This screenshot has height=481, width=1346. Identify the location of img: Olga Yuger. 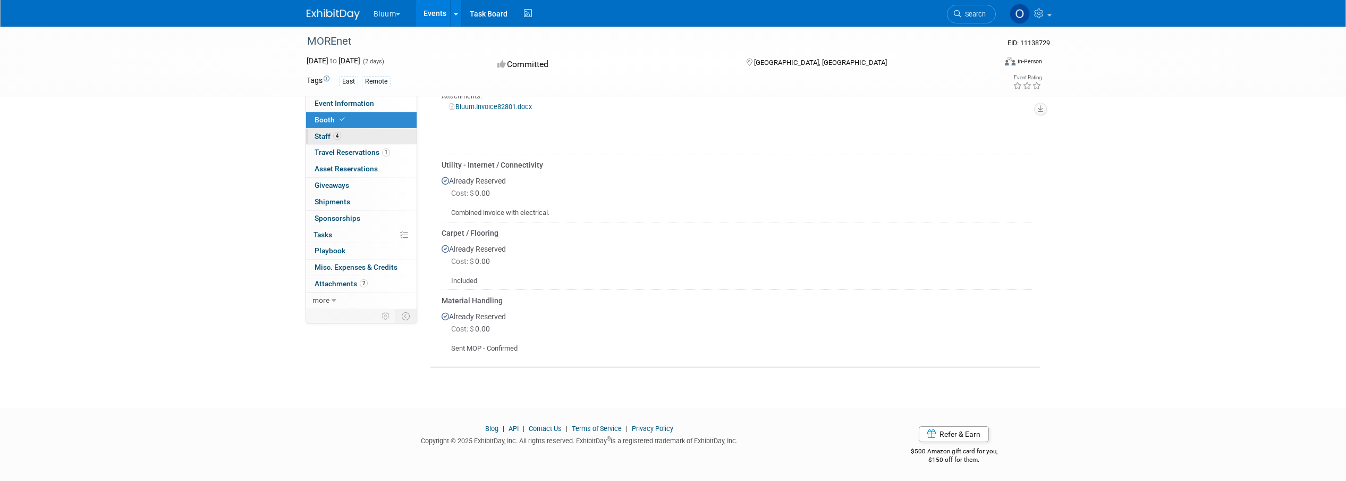
(1020, 14).